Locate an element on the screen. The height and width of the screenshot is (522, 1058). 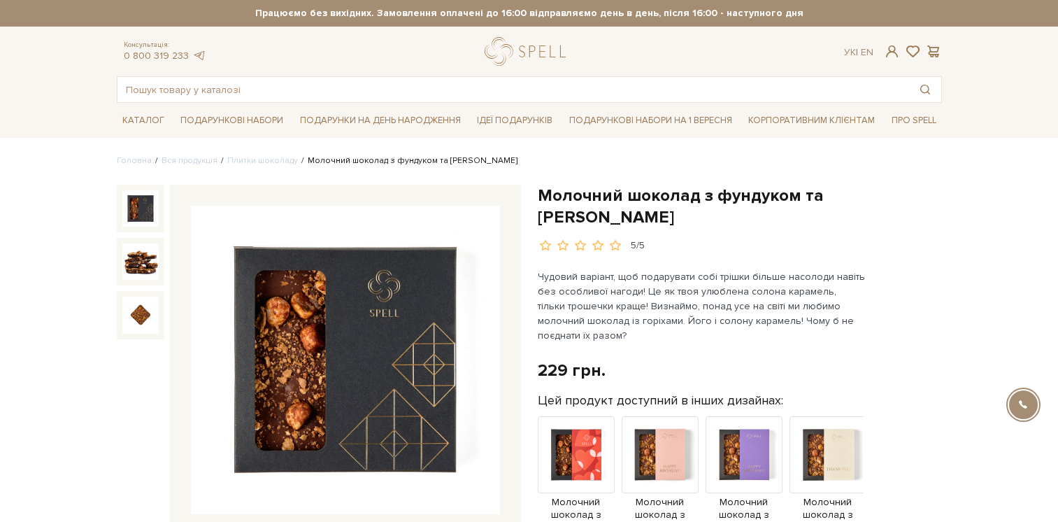
button: Пошук товару у каталозі is located at coordinates (925, 90).